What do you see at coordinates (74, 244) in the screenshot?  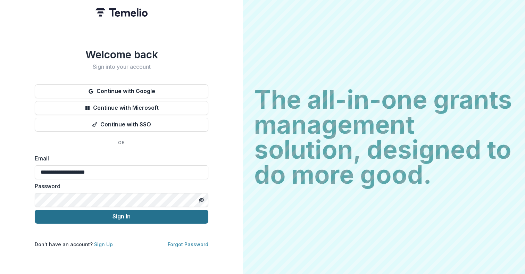 I see `p: Don't have an account?` at bounding box center [74, 244].